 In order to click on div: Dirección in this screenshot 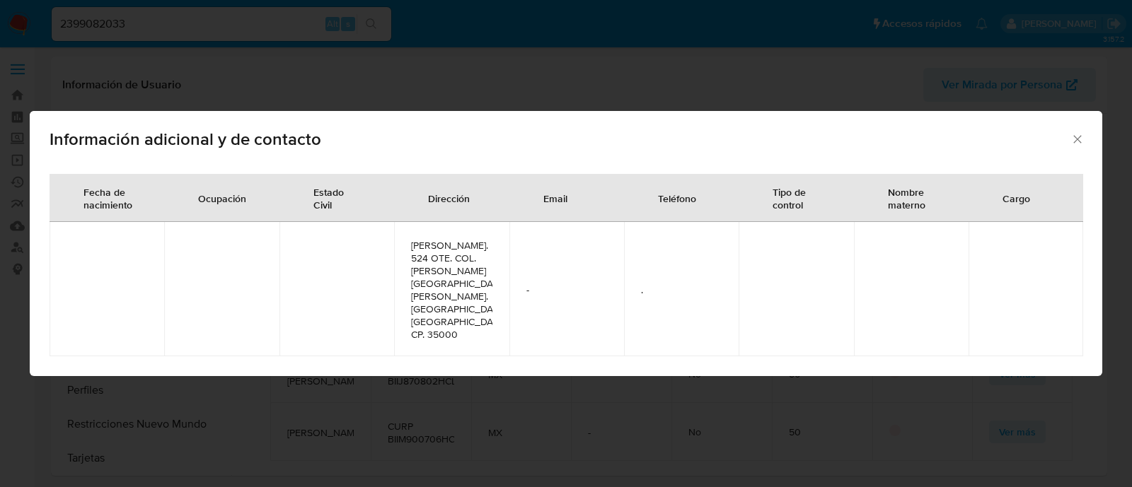, I will do `click(449, 198)`.